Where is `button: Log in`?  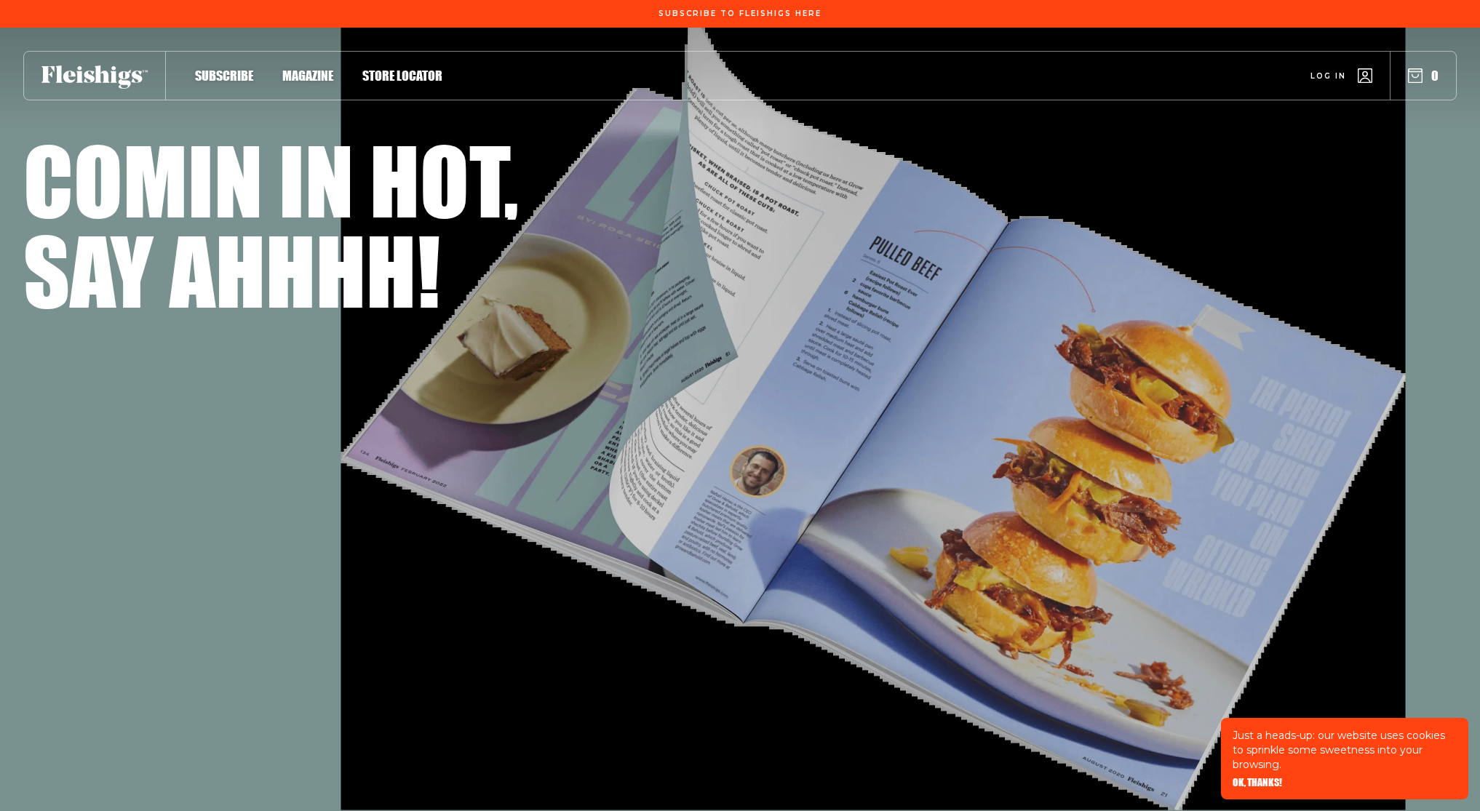
button: Log in is located at coordinates (1341, 76).